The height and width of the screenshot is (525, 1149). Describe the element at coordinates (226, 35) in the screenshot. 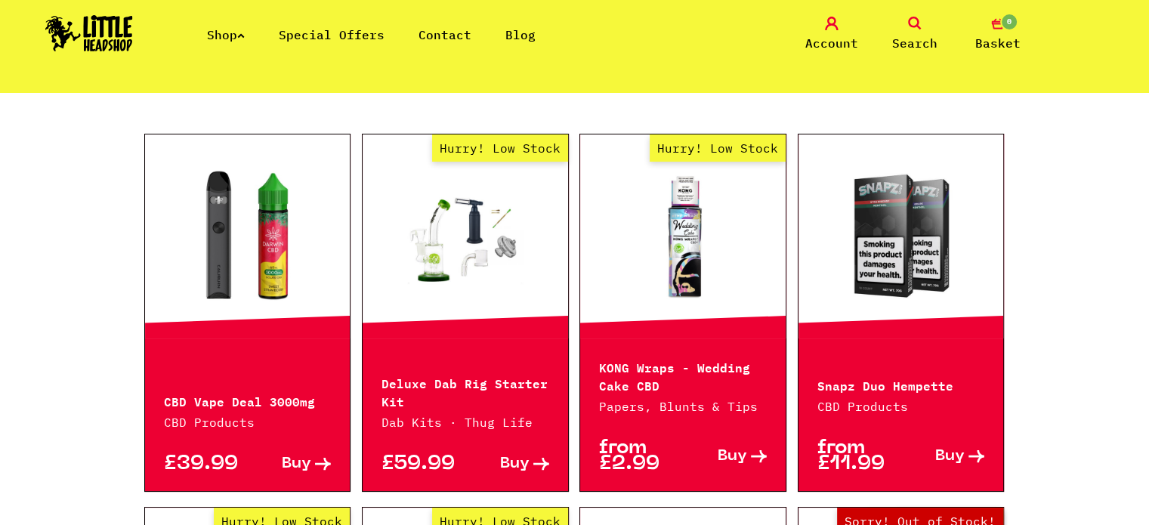

I see `a: Shop` at that location.